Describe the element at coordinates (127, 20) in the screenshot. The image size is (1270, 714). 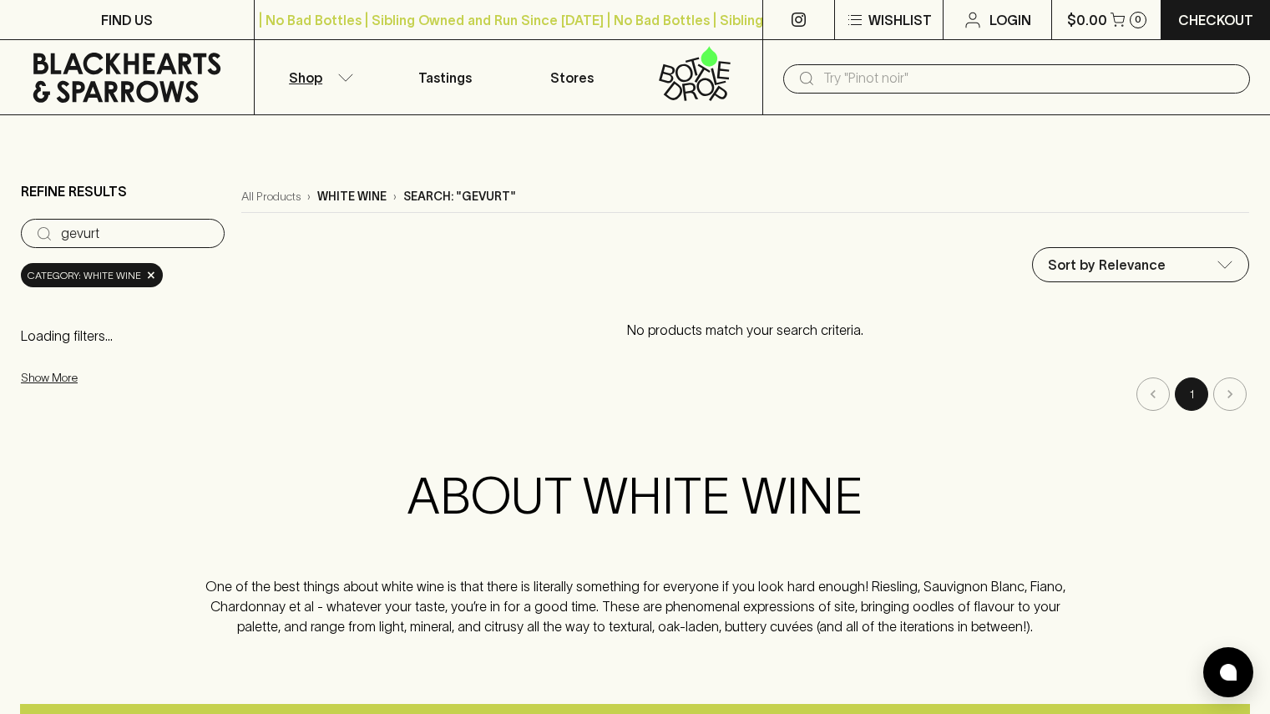
I see `p: FIND US` at that location.